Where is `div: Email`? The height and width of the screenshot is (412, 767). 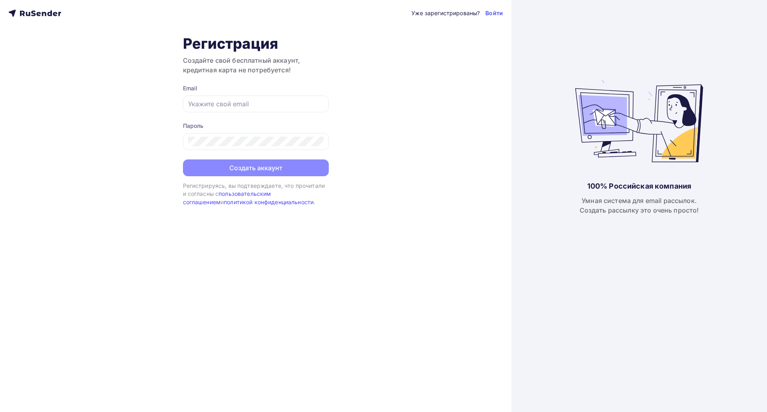 div: Email is located at coordinates (256, 88).